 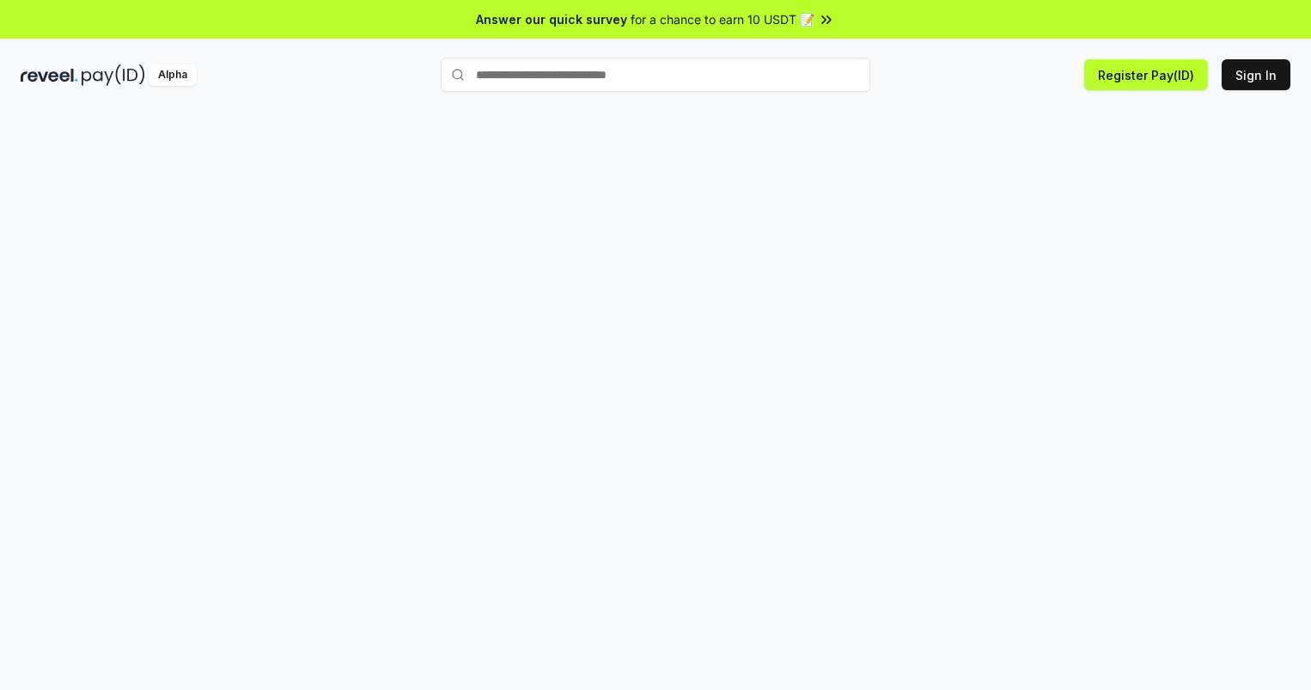 What do you see at coordinates (49, 75) in the screenshot?
I see `img: reveel_dark` at bounding box center [49, 75].